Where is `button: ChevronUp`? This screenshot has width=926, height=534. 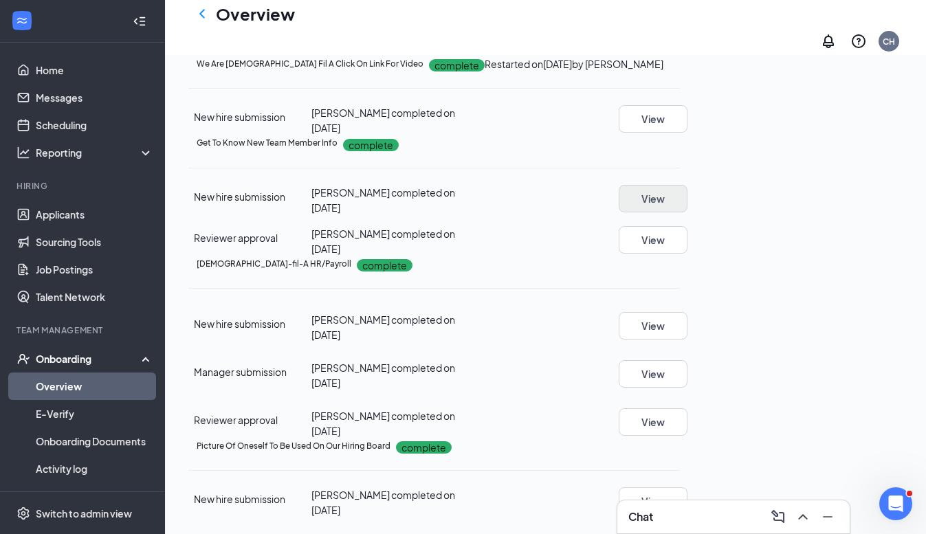 button: ChevronUp is located at coordinates (803, 517).